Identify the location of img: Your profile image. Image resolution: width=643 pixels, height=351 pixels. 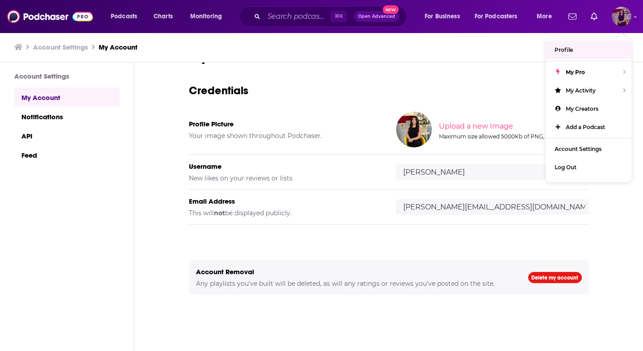
(414, 130).